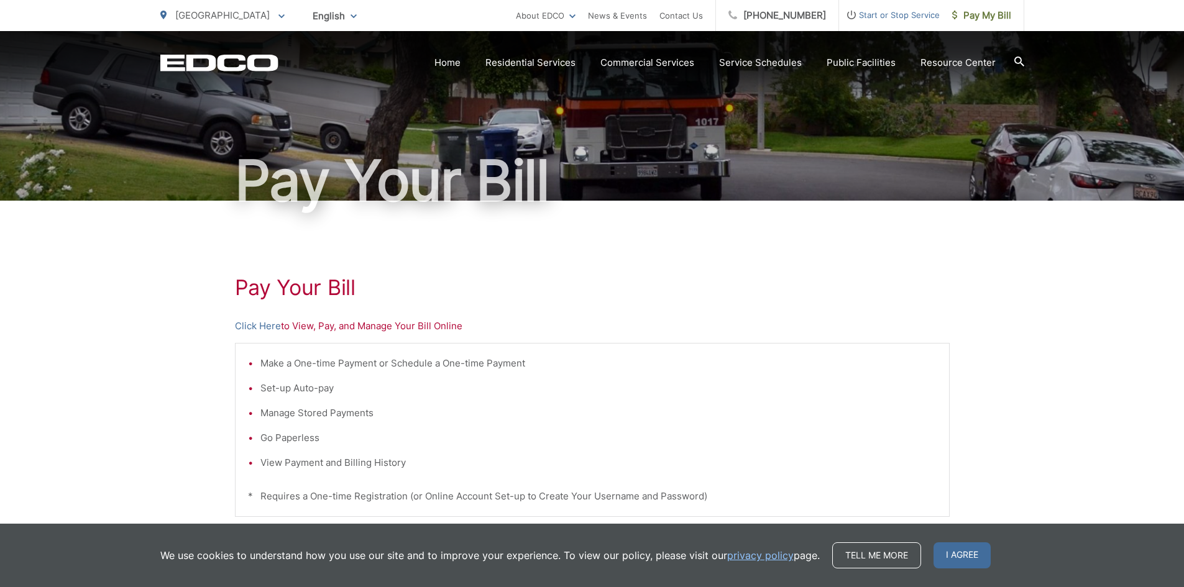 Image resolution: width=1184 pixels, height=587 pixels. I want to click on a: About EDCO, so click(546, 16).